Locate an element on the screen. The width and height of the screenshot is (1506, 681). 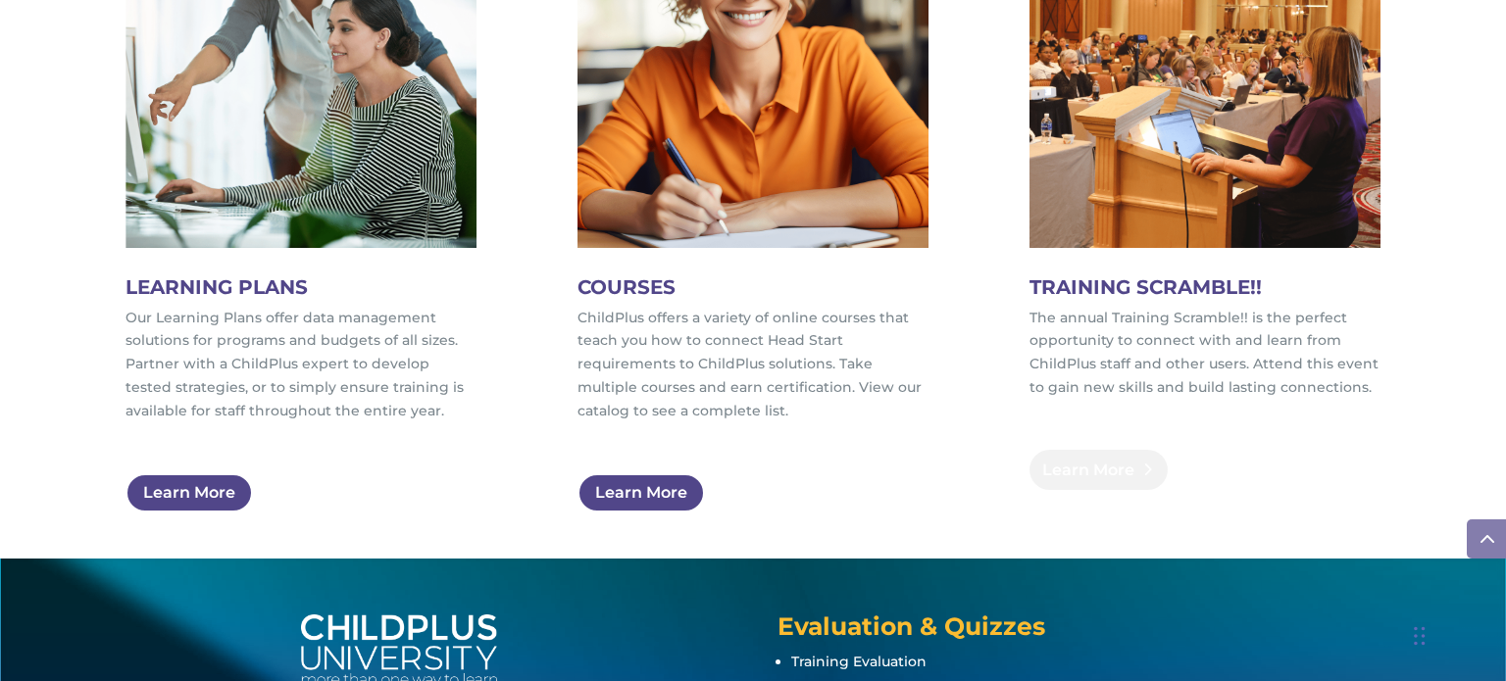
h4: Evaluation & Quizzes is located at coordinates (990, 631).